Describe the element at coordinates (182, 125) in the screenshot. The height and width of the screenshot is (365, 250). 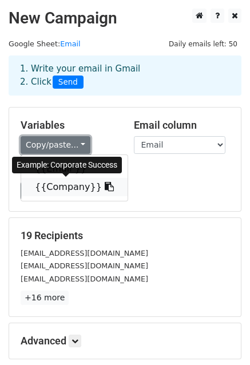
I see `h5: Email column` at that location.